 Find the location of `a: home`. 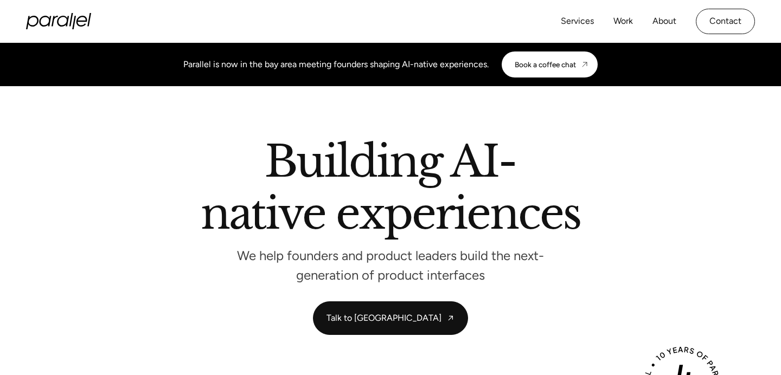

a: home is located at coordinates (59, 21).